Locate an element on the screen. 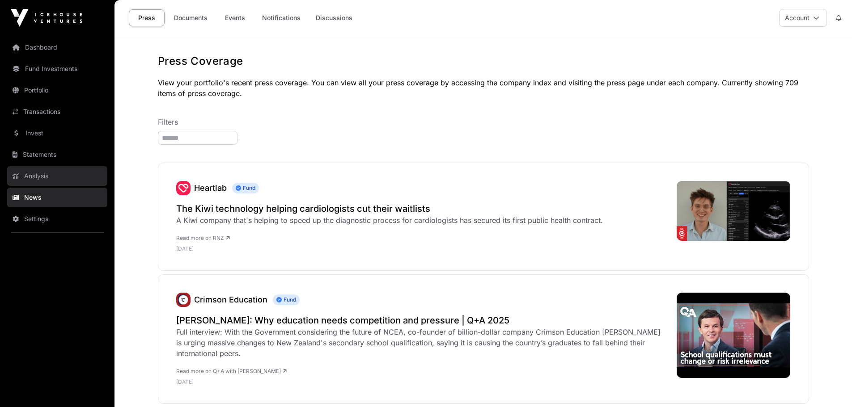 This screenshot has width=852, height=407. a: Discussions is located at coordinates (334, 18).